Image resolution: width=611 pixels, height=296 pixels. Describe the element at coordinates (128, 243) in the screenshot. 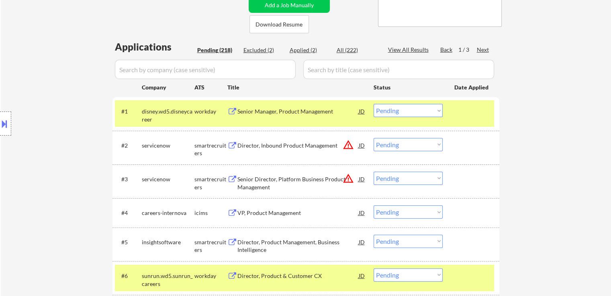

I see `div: #5` at that location.